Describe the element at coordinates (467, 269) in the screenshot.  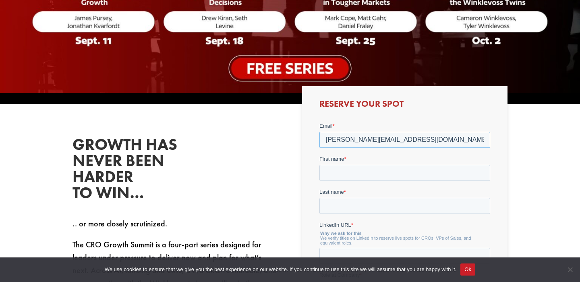
I see `button: Ok` at that location.